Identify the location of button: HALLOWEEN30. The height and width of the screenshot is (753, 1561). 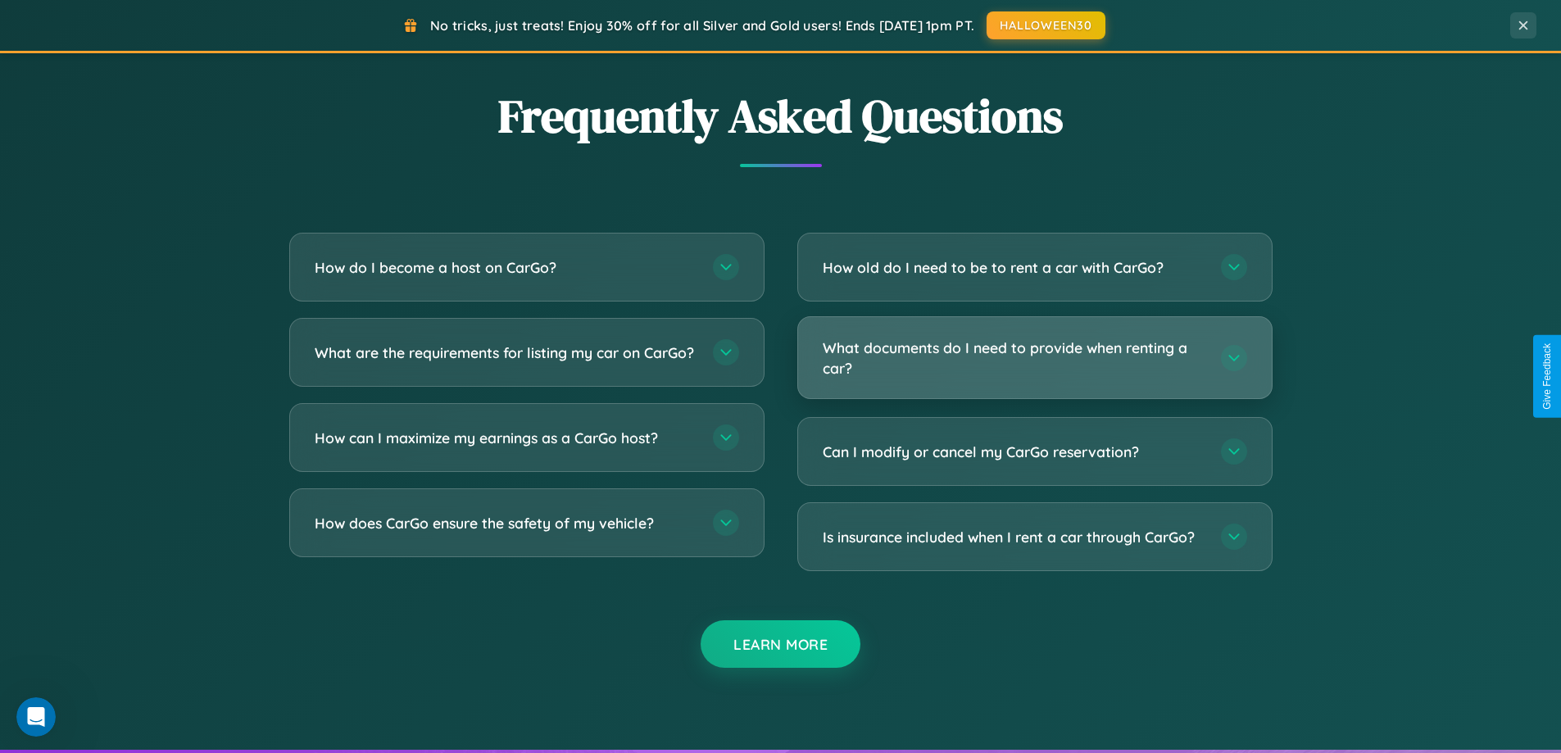
(1046, 25).